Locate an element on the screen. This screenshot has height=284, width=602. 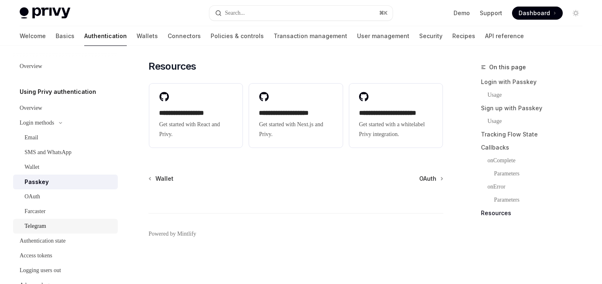
a: Sign up with Passkey is located at coordinates (535, 108).